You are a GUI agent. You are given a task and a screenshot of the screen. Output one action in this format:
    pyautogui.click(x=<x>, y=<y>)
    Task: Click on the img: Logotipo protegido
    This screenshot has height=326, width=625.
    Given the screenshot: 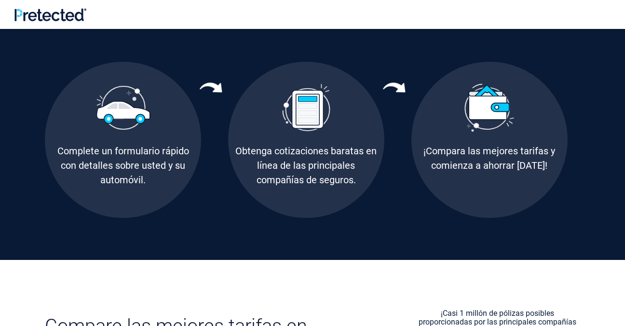 What is the action you would take?
    pyautogui.click(x=50, y=14)
    